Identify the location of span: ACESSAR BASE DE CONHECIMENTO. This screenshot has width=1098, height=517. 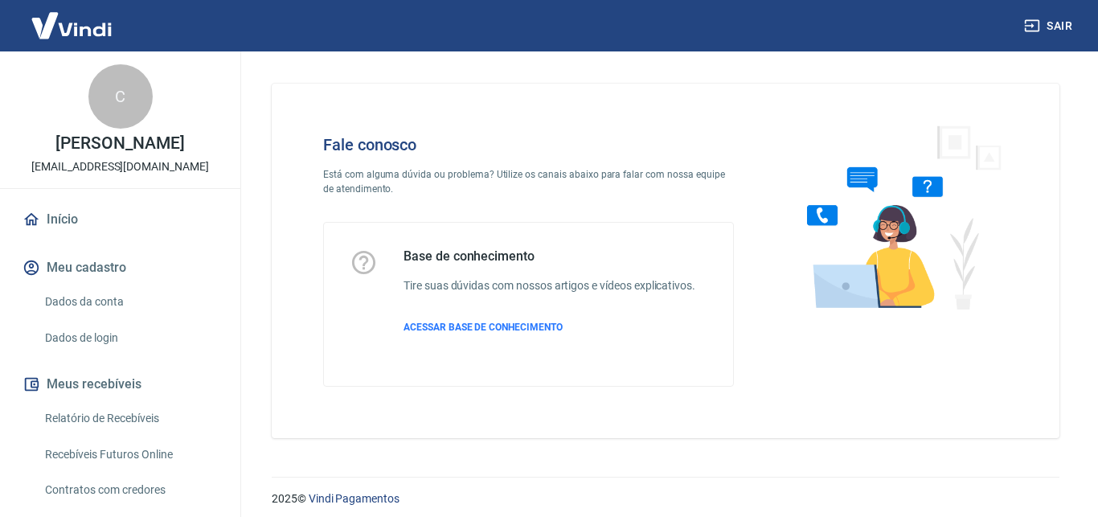
(483, 327).